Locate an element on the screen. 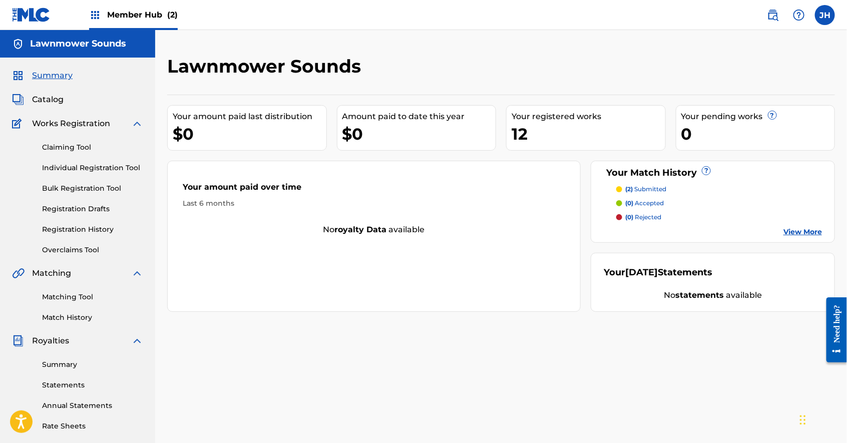 The image size is (847, 443). img: Accounts is located at coordinates (18, 44).